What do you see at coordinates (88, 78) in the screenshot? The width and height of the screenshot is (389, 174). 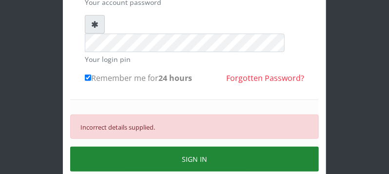 I see `input: Remember me for24 hours` at bounding box center [88, 78].